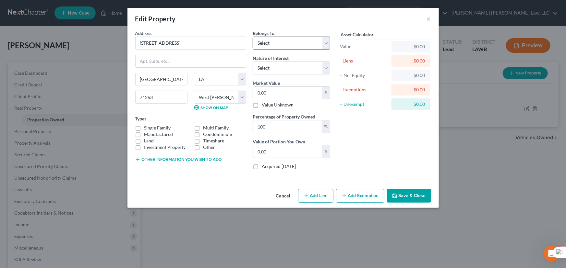 The image size is (566, 268). What do you see at coordinates (279, 142) in the screenshot?
I see `label: Value of Portion You Own` at bounding box center [279, 142].